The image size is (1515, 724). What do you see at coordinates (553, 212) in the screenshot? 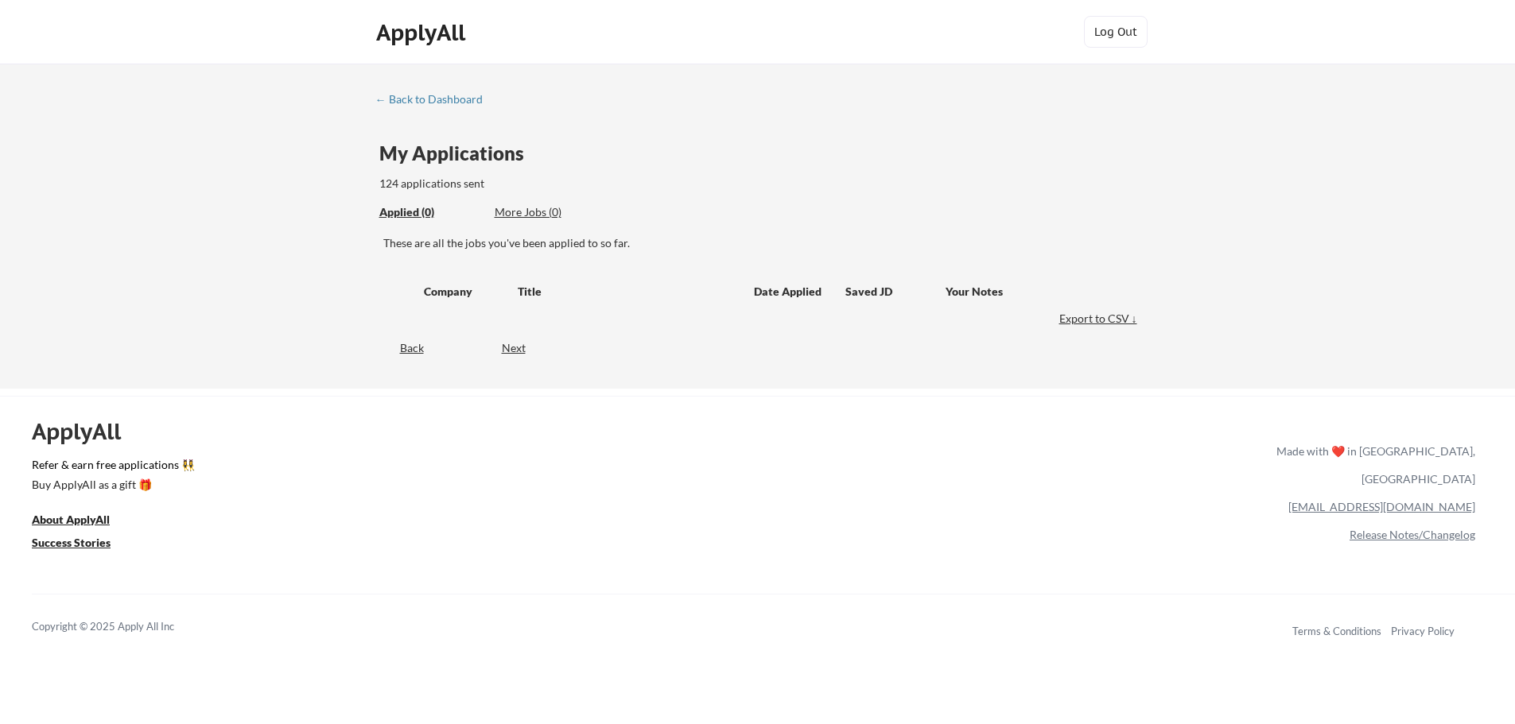
I see `div: These are job applications we think you'd be a good fit for, but couldn't apply you to automatica...` at bounding box center [553, 212].